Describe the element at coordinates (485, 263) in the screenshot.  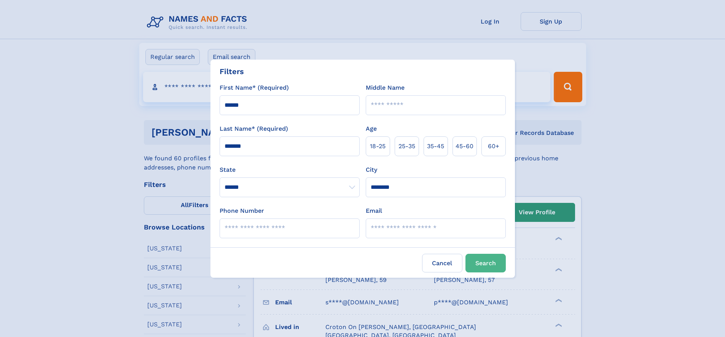
I see `button: Search` at that location.